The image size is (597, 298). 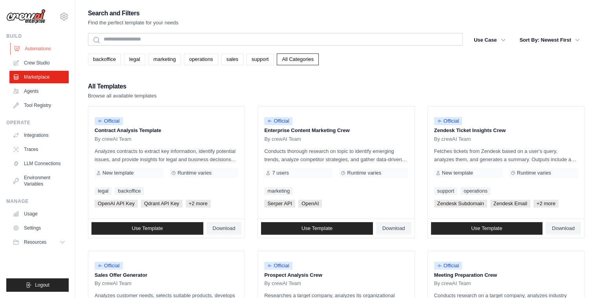 I want to click on button: Use Case, so click(x=490, y=40).